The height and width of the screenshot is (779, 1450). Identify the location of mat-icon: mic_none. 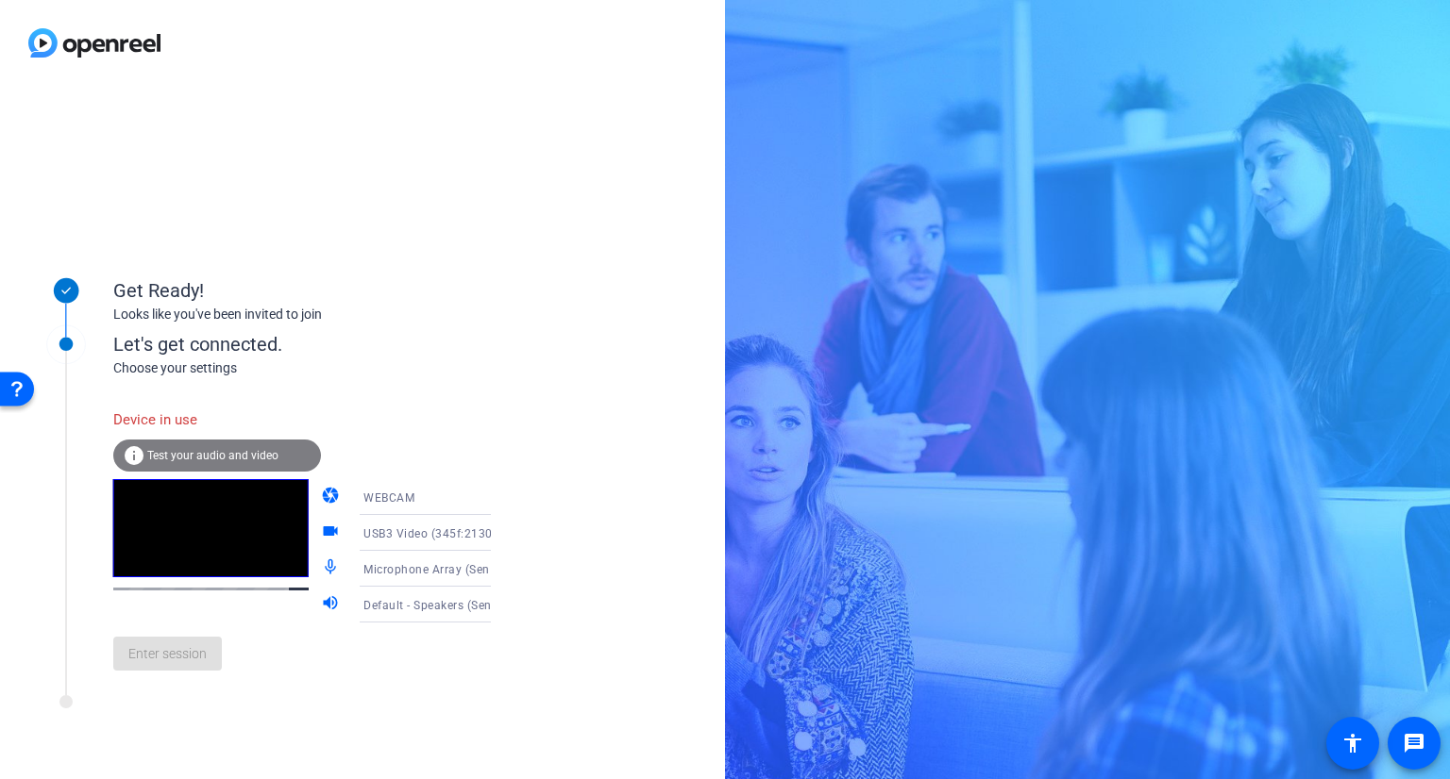
(332, 569).